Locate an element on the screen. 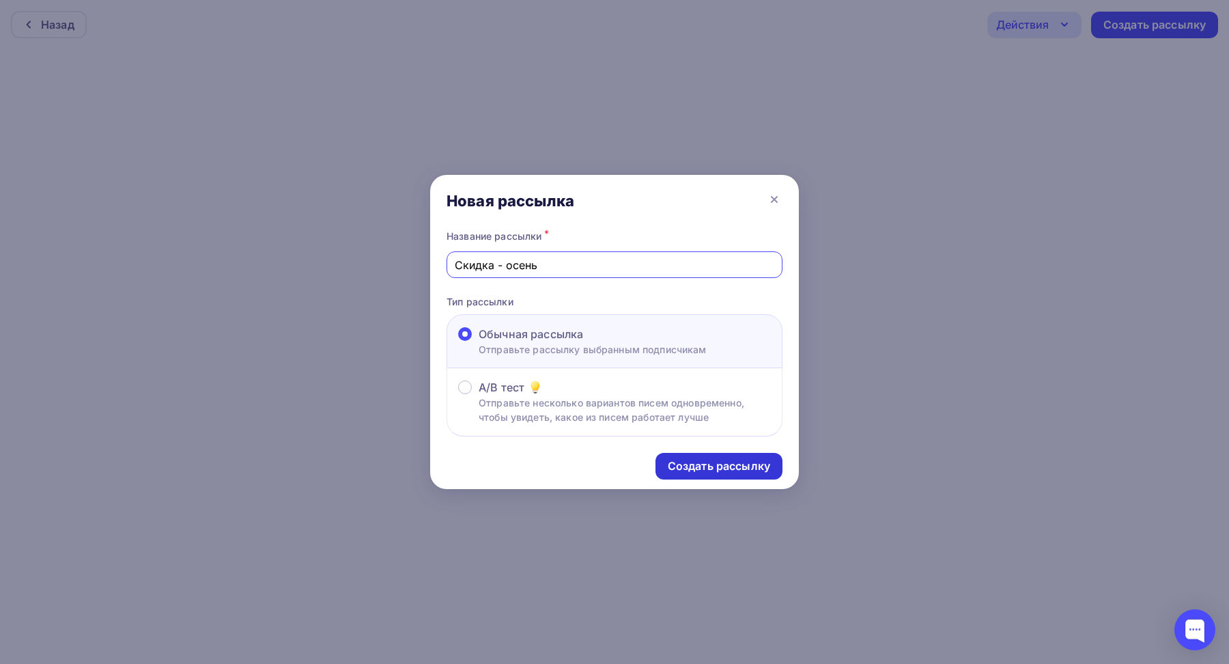  p: Тип рассылки is located at coordinates (615, 301).